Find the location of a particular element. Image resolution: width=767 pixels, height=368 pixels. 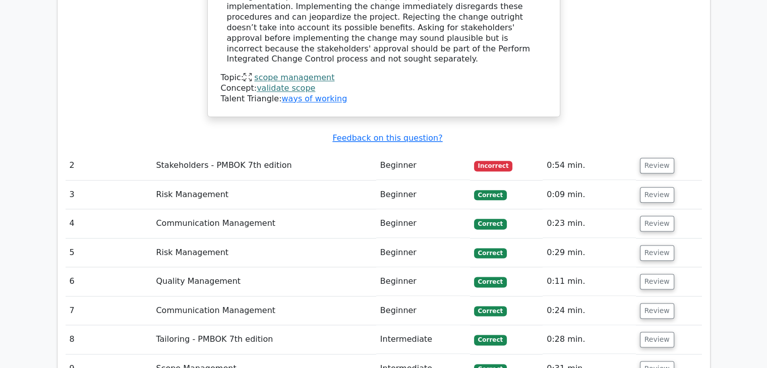

td: 0:54 min. is located at coordinates (589, 165).